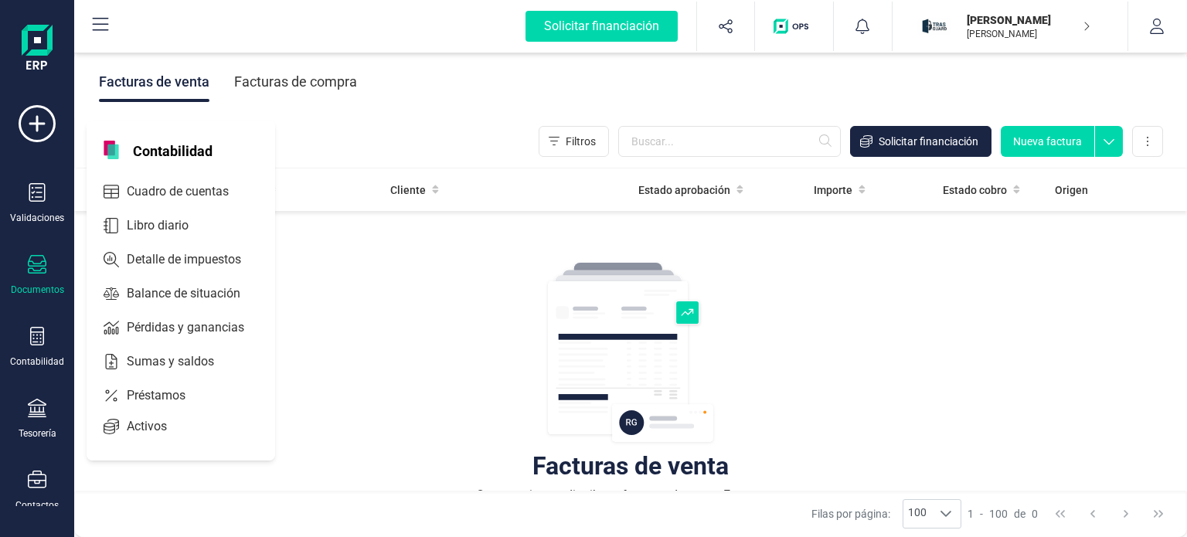 This screenshot has width=1187, height=537. What do you see at coordinates (601, 26) in the screenshot?
I see `div: Solicitar financiación` at bounding box center [601, 26].